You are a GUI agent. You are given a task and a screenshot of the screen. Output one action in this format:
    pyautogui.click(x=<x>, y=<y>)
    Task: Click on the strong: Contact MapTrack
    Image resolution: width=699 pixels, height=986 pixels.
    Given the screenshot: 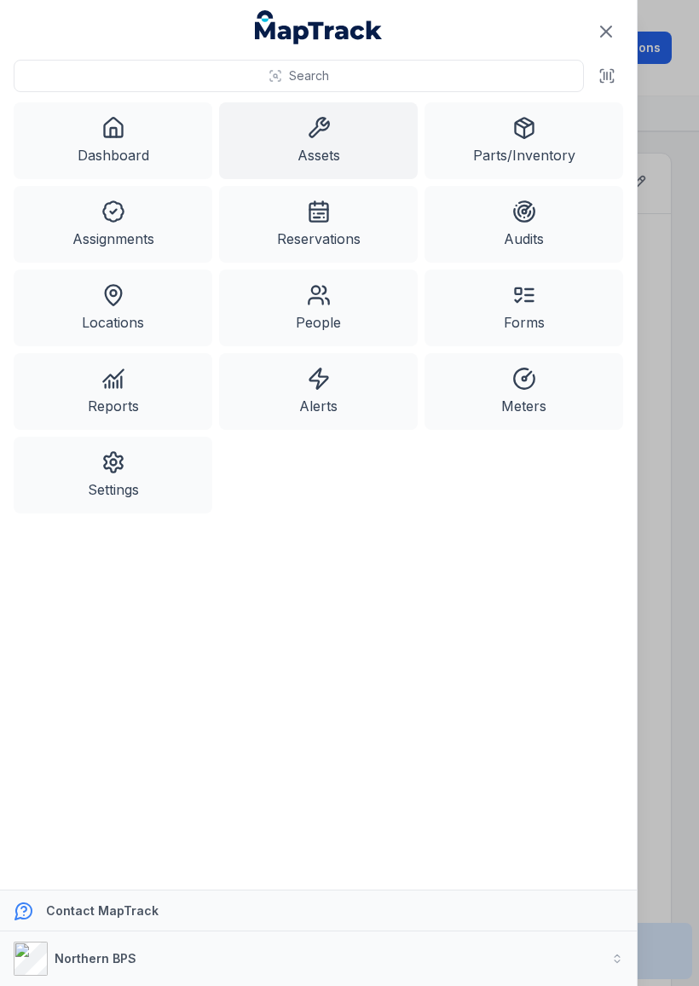 What is the action you would take?
    pyautogui.click(x=102, y=910)
    